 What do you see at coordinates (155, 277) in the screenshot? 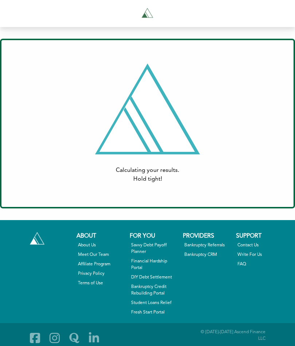
I see `a: DIY Debt Settlement` at bounding box center [155, 277].